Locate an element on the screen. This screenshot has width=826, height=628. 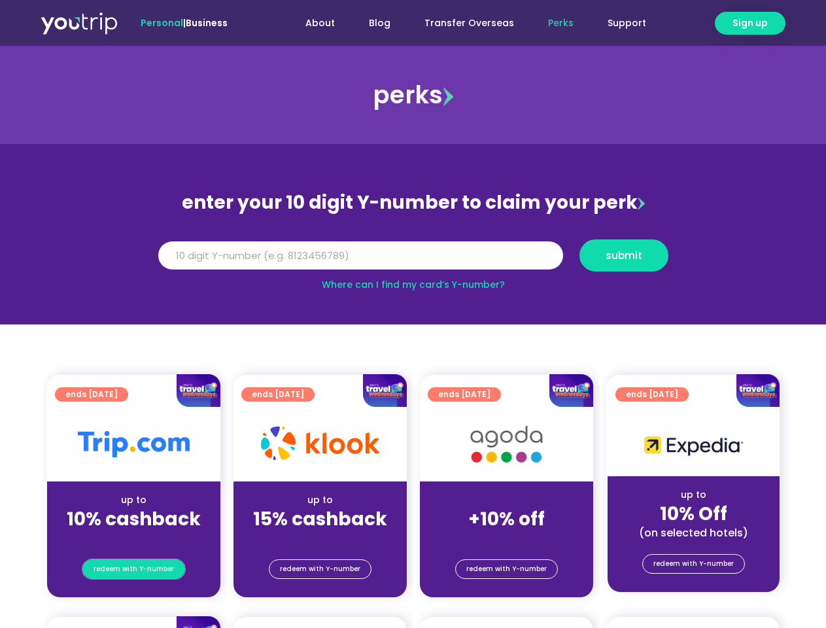
nav: Menu is located at coordinates (463, 23).